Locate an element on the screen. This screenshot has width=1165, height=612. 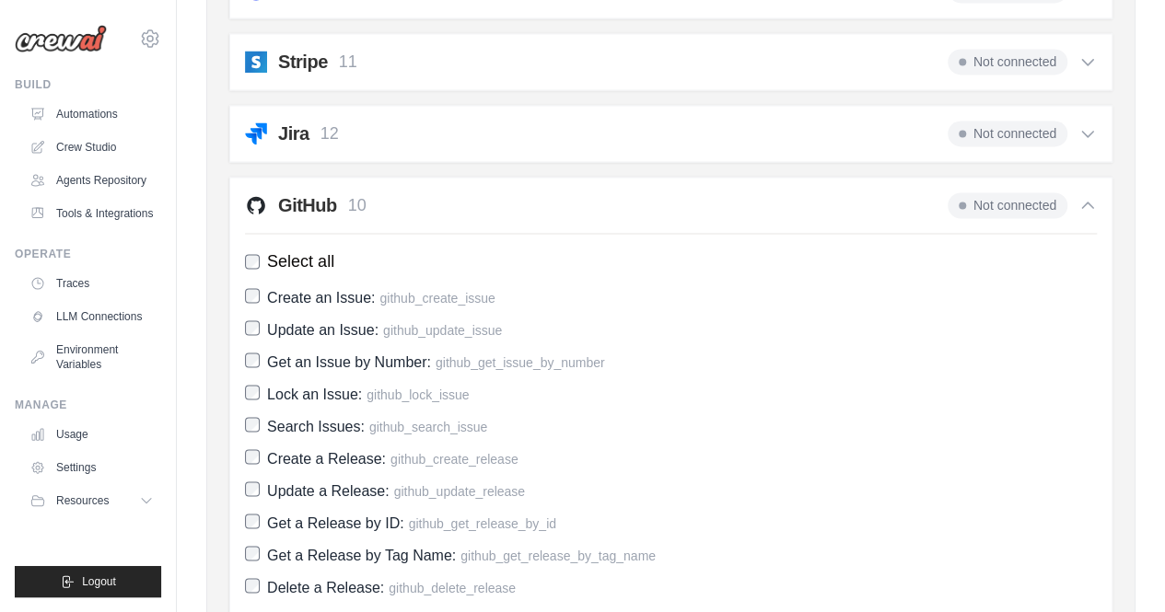
img: stripe.svg is located at coordinates (256, 62).